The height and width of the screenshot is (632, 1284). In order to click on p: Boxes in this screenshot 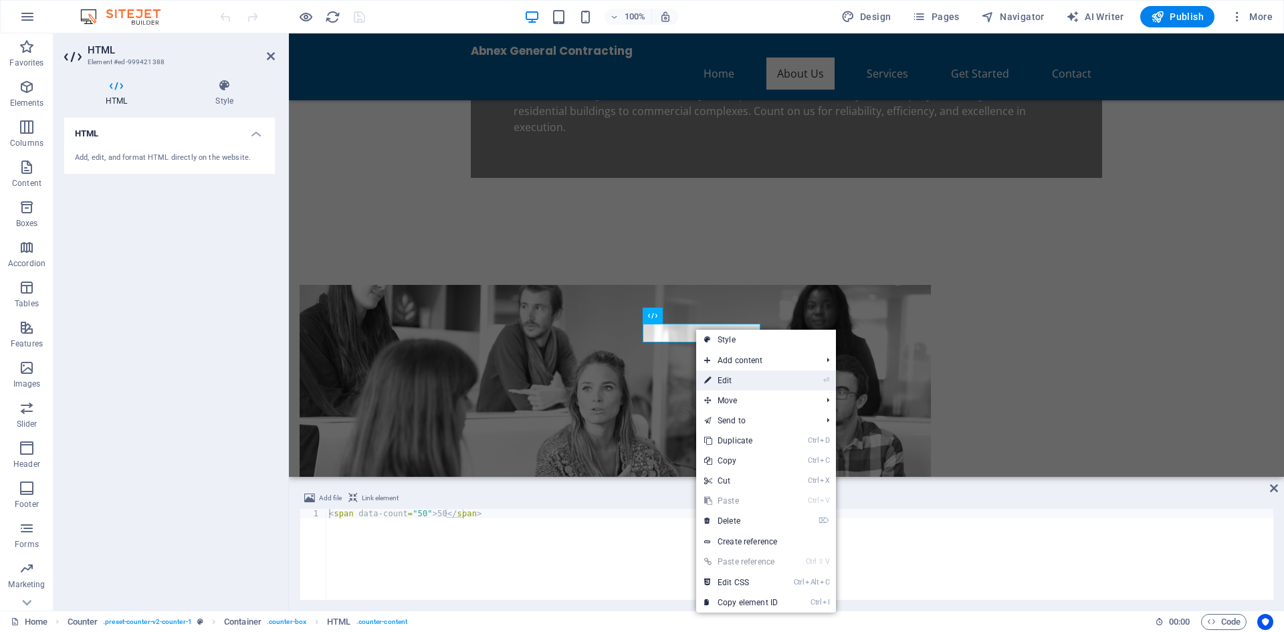, I will do `click(27, 223)`.